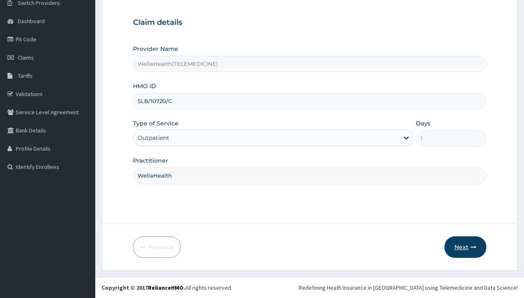 This screenshot has height=298, width=524. I want to click on button: Previous, so click(157, 247).